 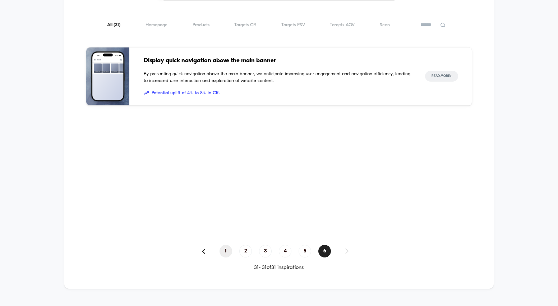 What do you see at coordinates (279, 268) in the screenshot?
I see `div: 31 - 31 of 31 inspirations` at bounding box center [279, 268].